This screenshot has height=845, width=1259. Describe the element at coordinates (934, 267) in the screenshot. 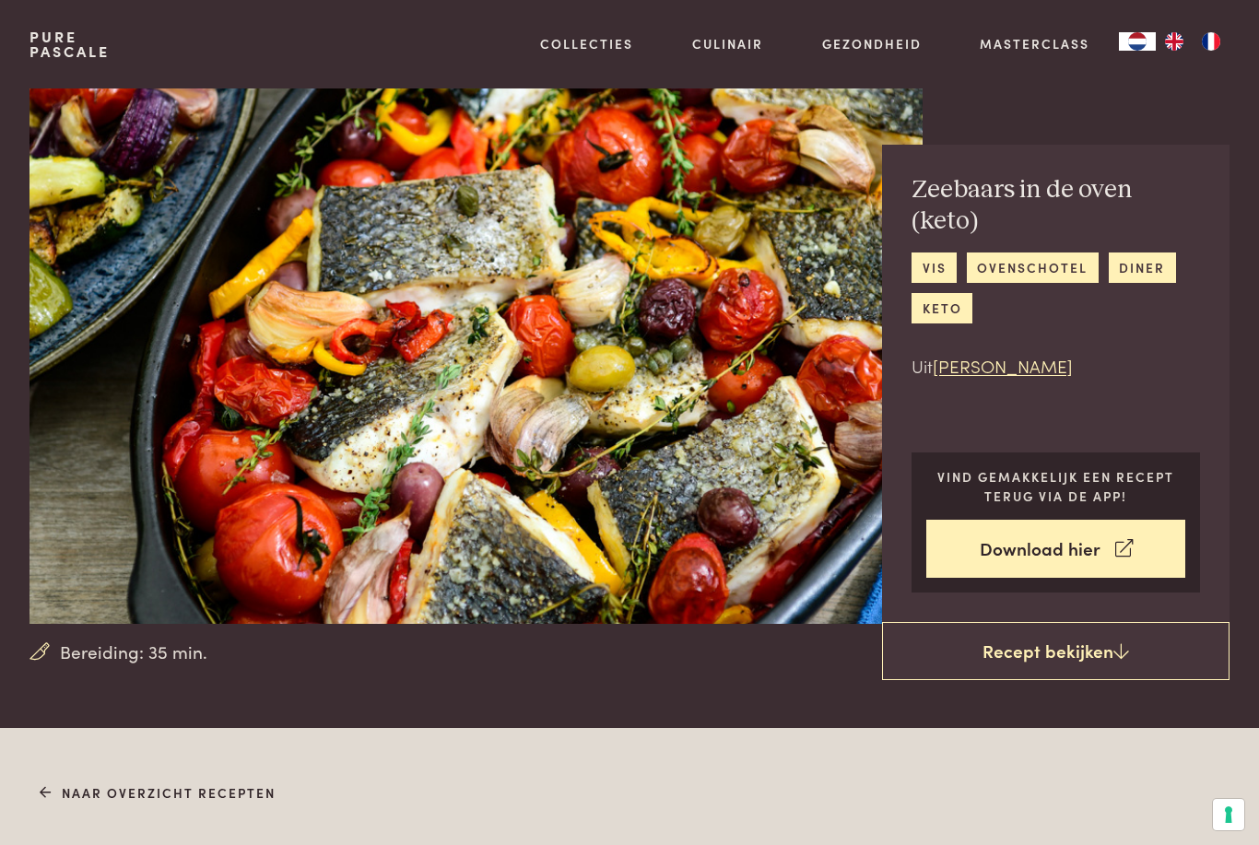

I see `a: vis` at that location.